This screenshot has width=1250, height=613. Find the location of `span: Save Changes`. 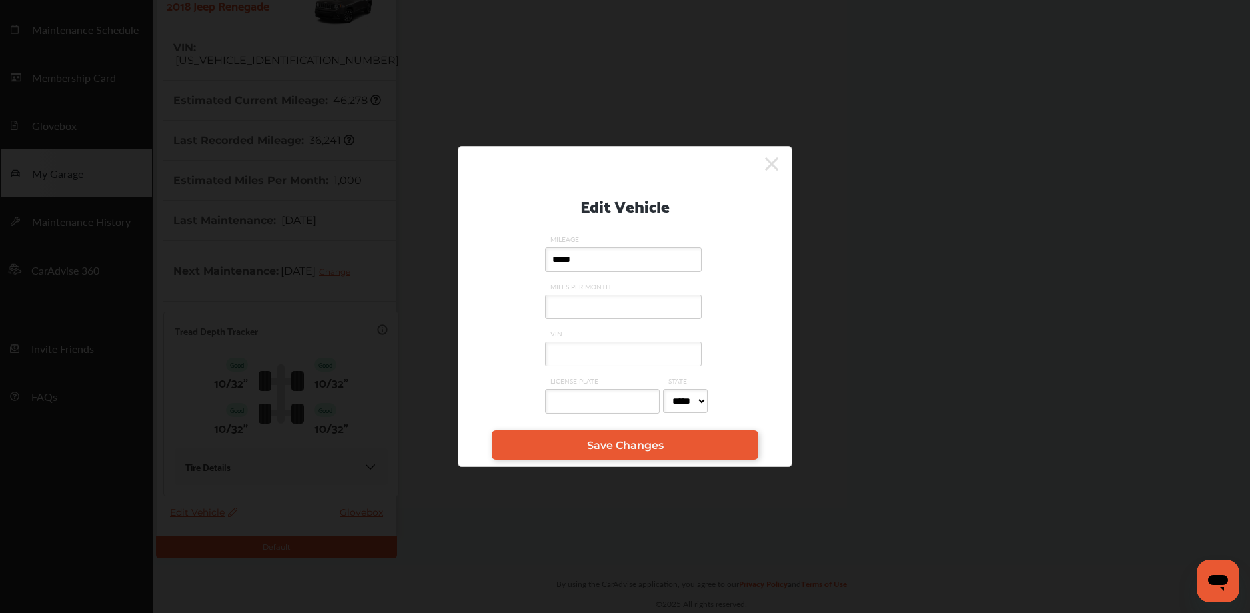

span: Save Changes is located at coordinates (625, 445).